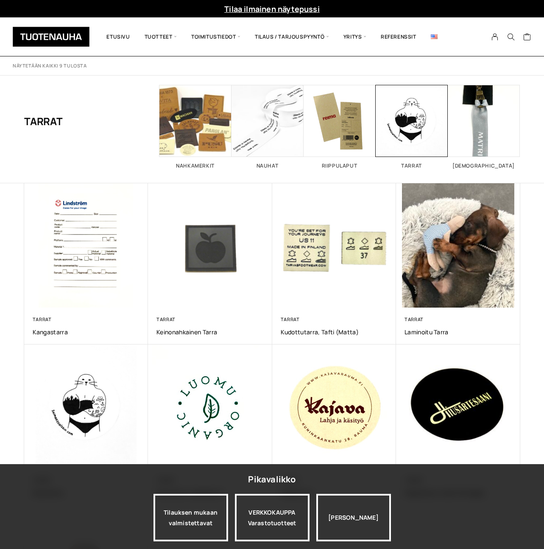 The image size is (544, 549). Describe the element at coordinates (191, 518) in the screenshot. I see `a: Tilauksen mukaan valmistettavat` at that location.